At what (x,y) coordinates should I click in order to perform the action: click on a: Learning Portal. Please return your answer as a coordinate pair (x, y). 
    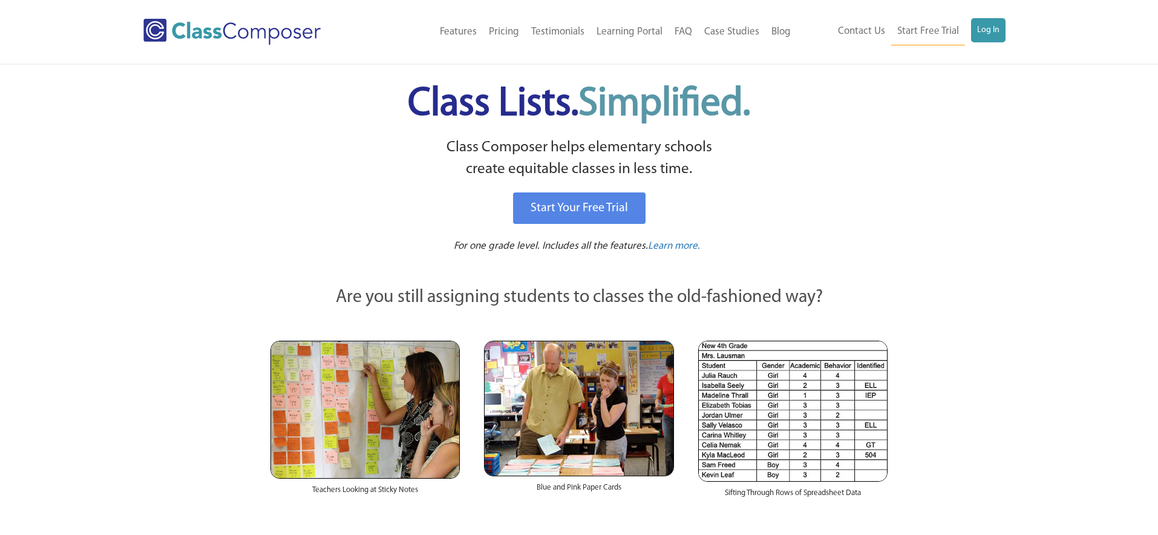
    Looking at the image, I should click on (629, 32).